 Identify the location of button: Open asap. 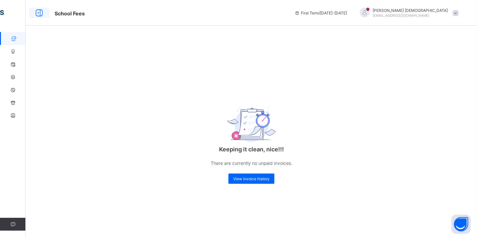
(461, 224).